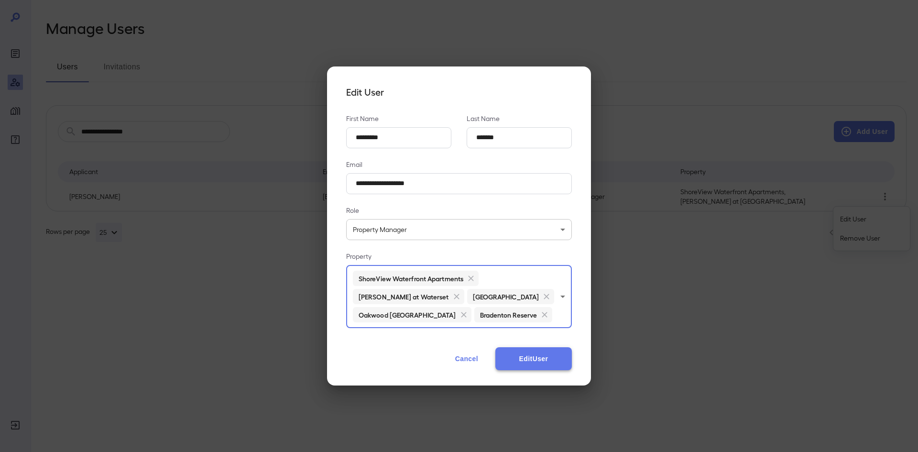  I want to click on h4: Edit User, so click(459, 92).